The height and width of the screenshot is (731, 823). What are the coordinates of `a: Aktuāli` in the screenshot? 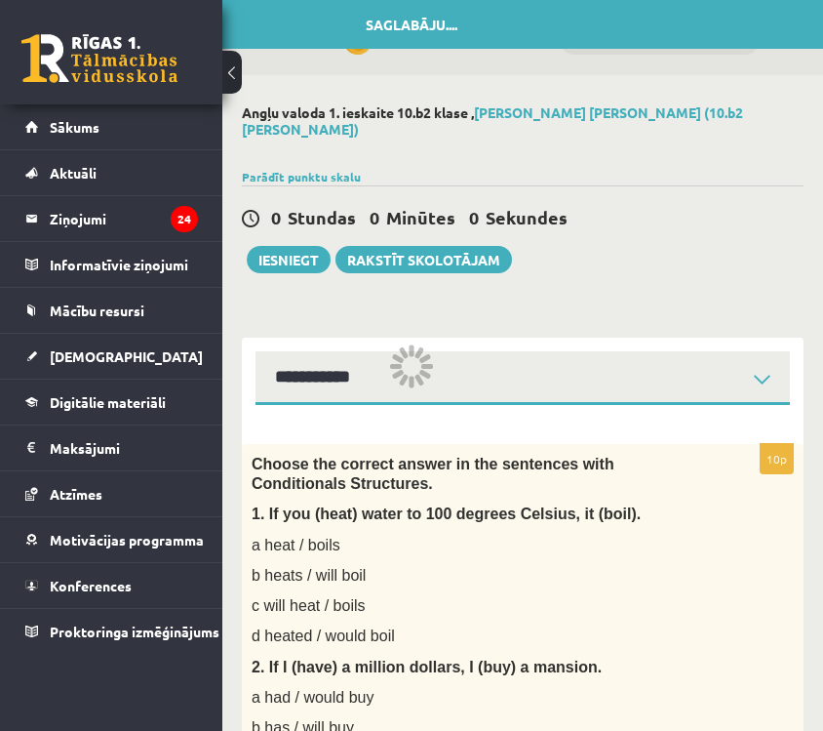 It's located at (111, 173).